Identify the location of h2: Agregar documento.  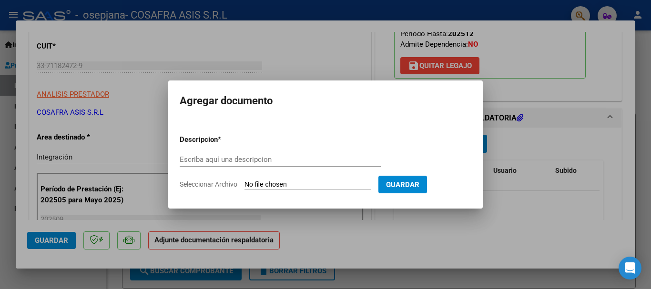
(326, 101).